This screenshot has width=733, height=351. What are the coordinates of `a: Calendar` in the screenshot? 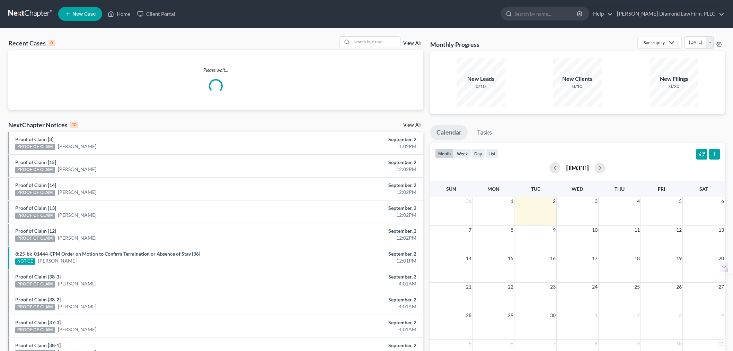 It's located at (449, 132).